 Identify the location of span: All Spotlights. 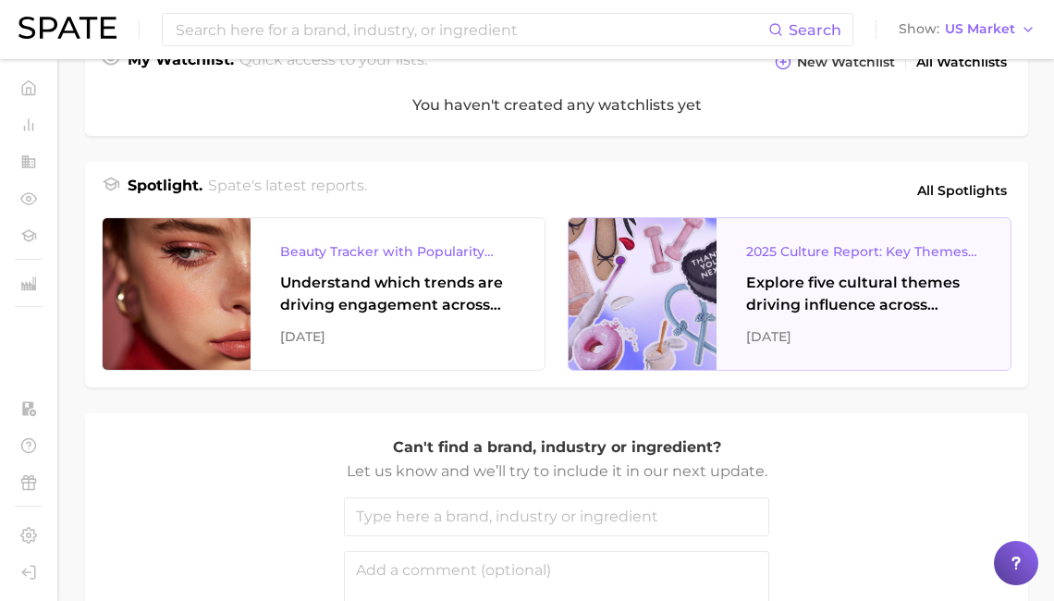
(961, 190).